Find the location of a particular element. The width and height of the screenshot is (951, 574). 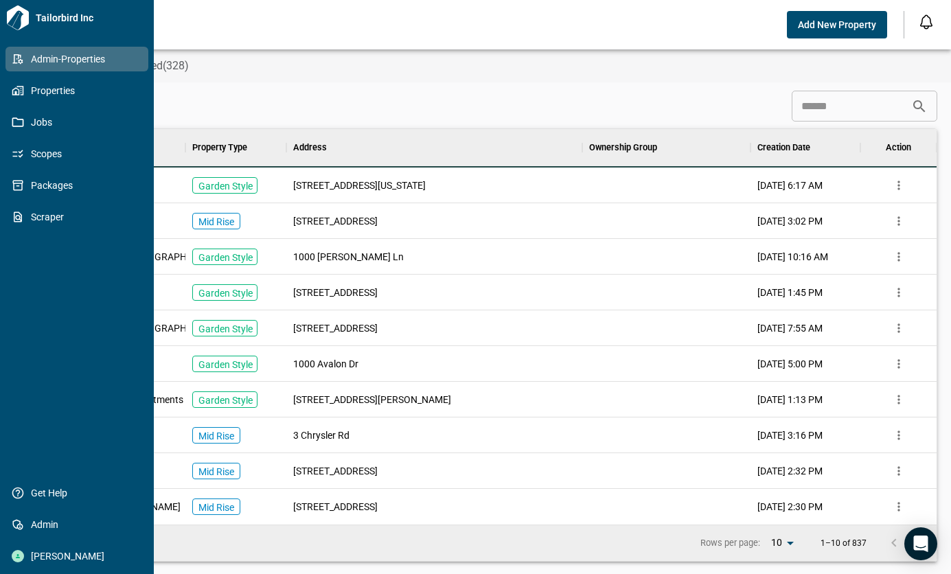

span: Get Help is located at coordinates (80, 493).